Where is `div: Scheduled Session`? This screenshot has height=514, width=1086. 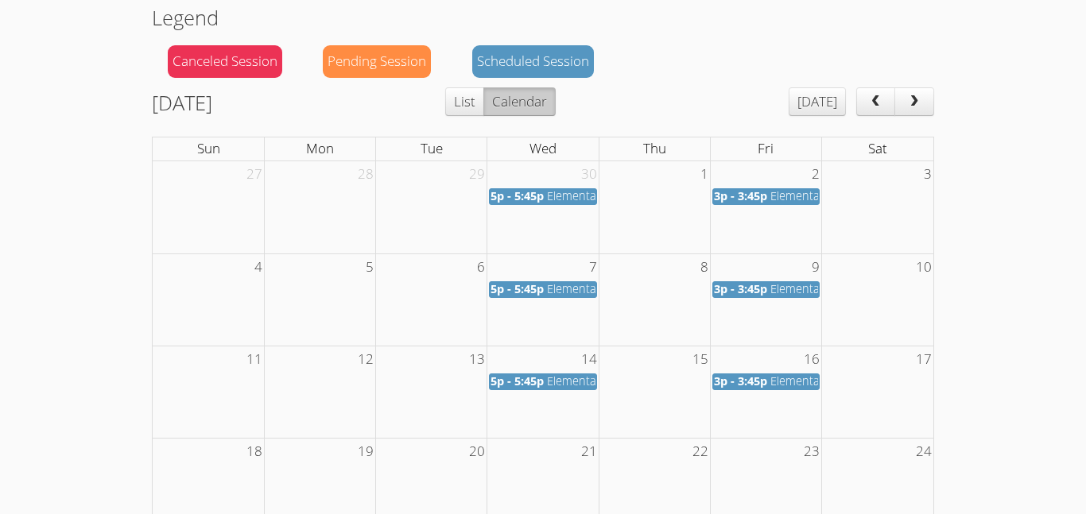 div: Scheduled Session is located at coordinates (532, 61).